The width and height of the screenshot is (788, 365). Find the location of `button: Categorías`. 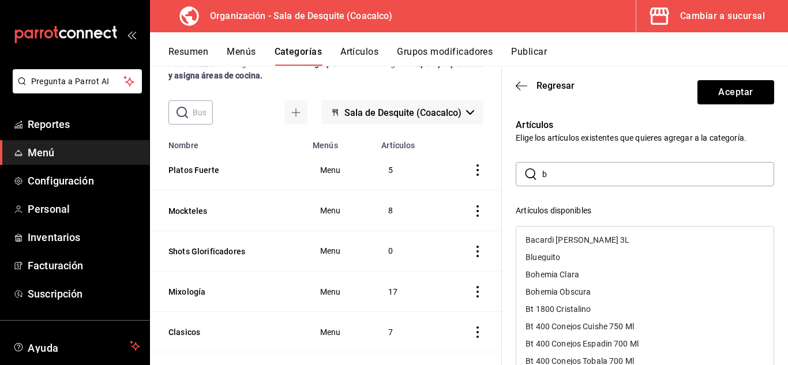

button: Categorías is located at coordinates (298, 56).